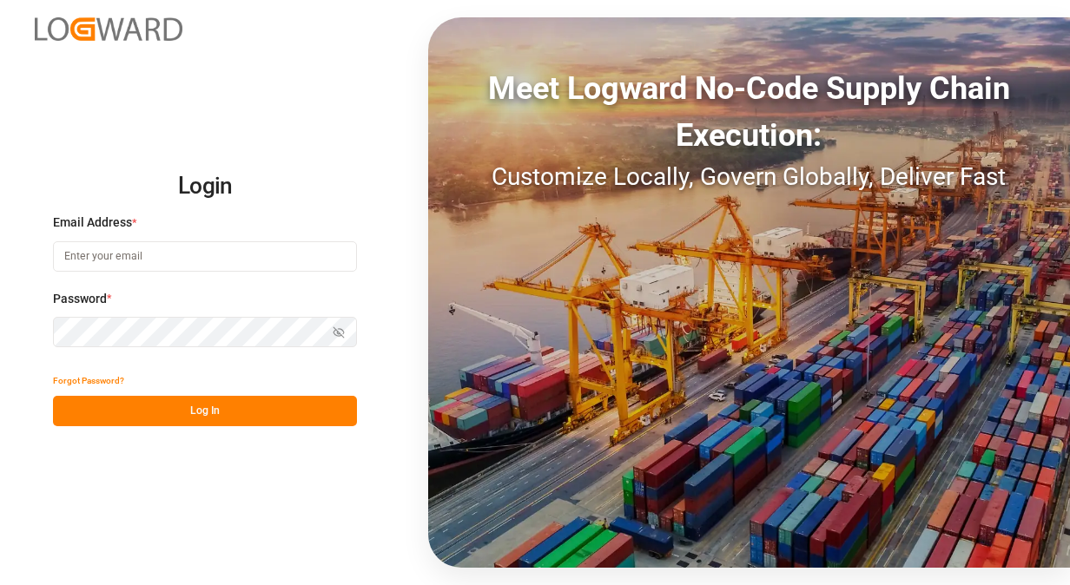 This screenshot has height=585, width=1070. What do you see at coordinates (89, 380) in the screenshot?
I see `button: Forgot Password?` at bounding box center [89, 380].